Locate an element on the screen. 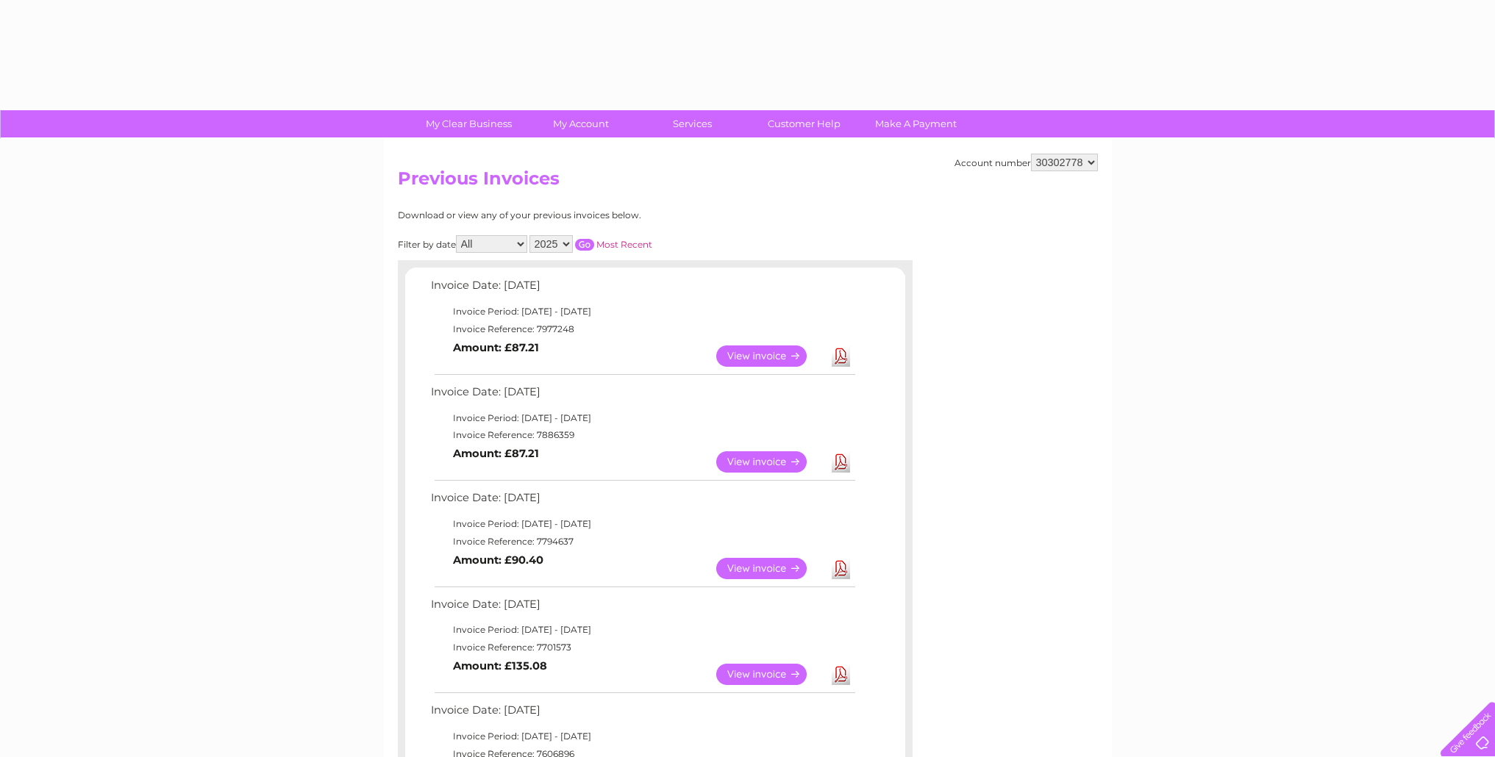 The height and width of the screenshot is (757, 1495). td: Invoice Reference: 7701573 is located at coordinates (642, 648).